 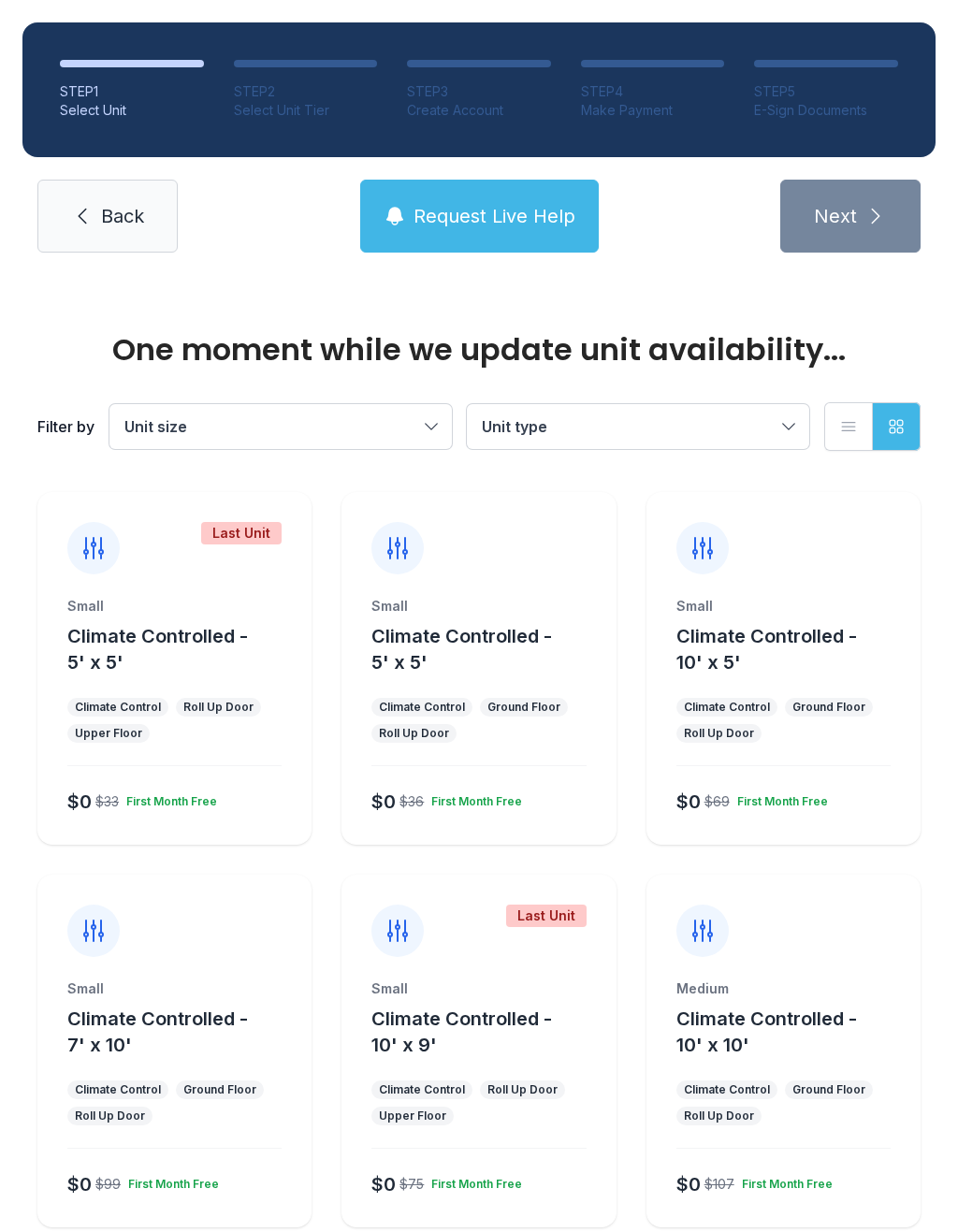 What do you see at coordinates (107, 802) in the screenshot?
I see `div: $33` at bounding box center [107, 802].